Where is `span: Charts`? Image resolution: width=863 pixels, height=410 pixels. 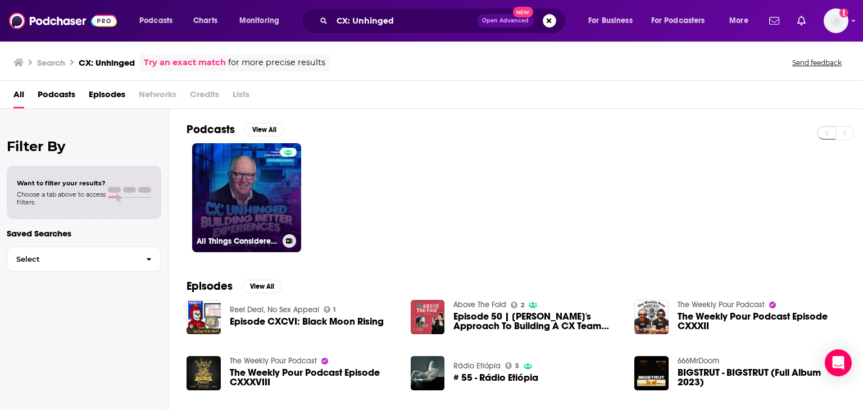
span: Charts is located at coordinates (205, 21).